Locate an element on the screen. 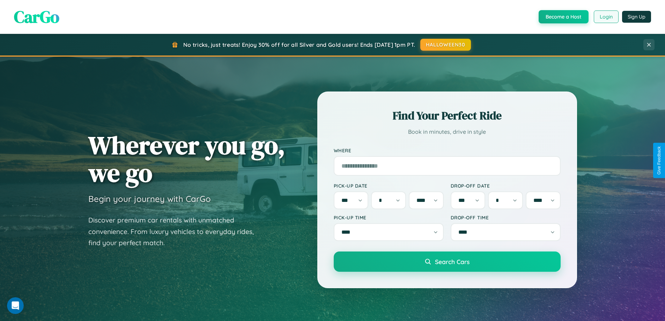 The height and width of the screenshot is (321, 665). button: Login is located at coordinates (606, 17).